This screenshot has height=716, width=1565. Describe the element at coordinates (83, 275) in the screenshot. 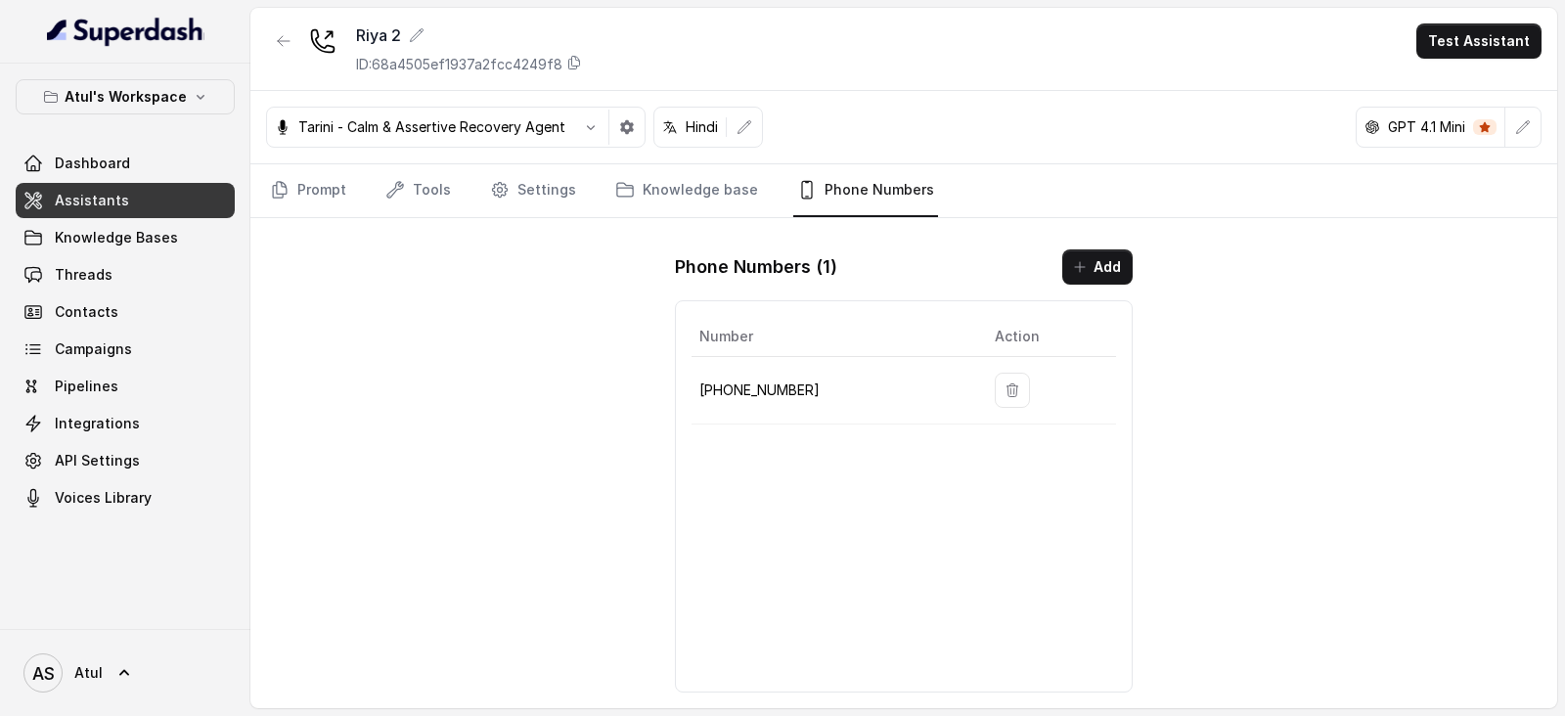

I see `span: Threads` at that location.